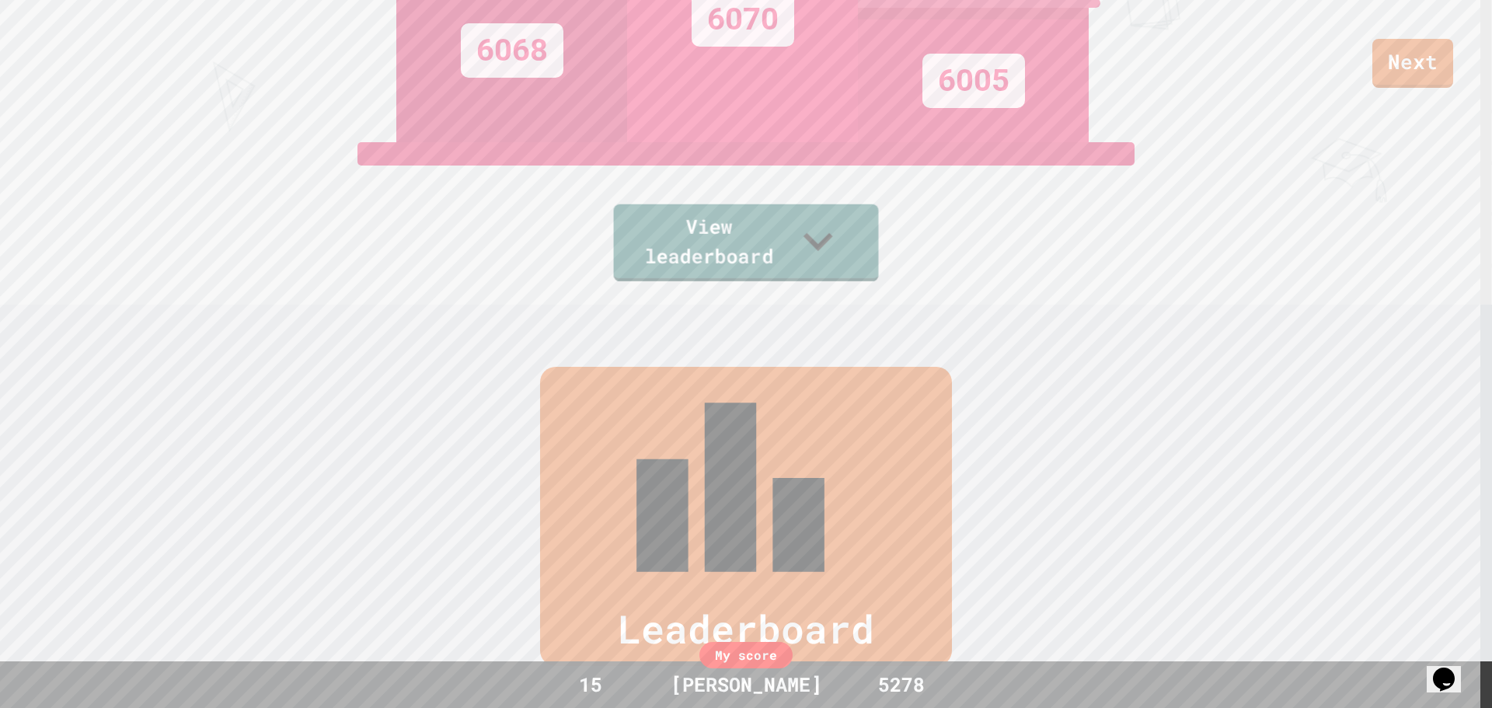 The image size is (1492, 708). I want to click on a: View leaderboard, so click(746, 243).